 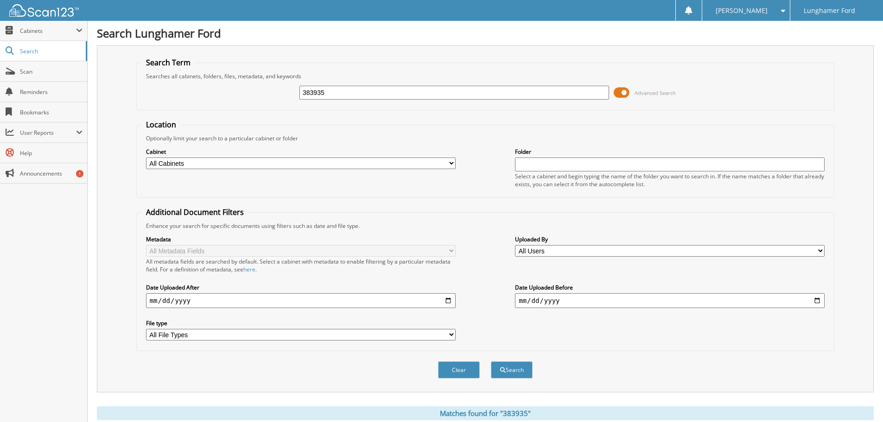 What do you see at coordinates (655, 93) in the screenshot?
I see `span: Advanced Search` at bounding box center [655, 93].